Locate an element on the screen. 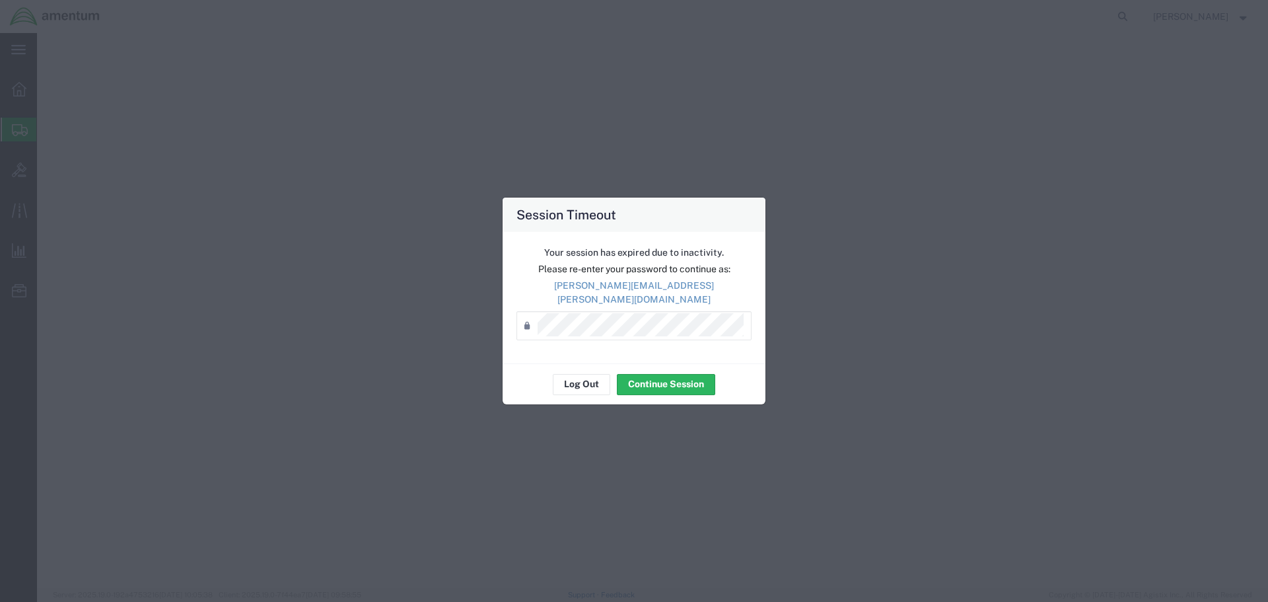  button: Log Out is located at coordinates (581, 384).